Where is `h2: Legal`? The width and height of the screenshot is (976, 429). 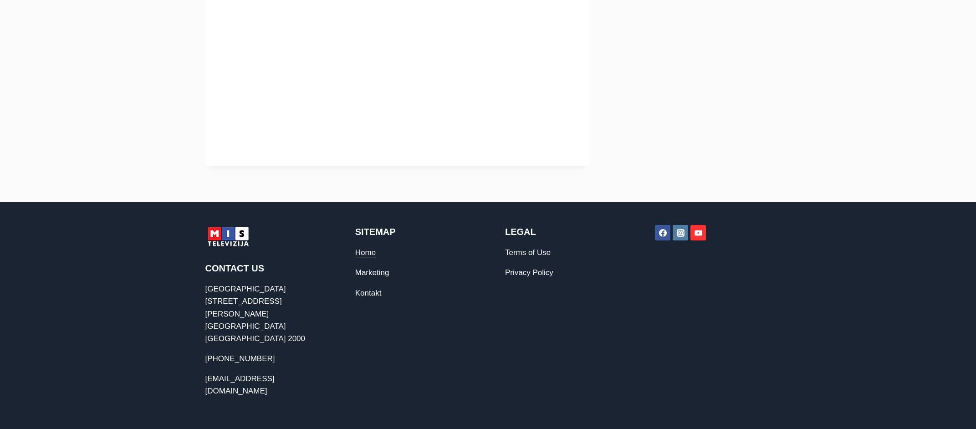
h2: Legal is located at coordinates (563, 232).